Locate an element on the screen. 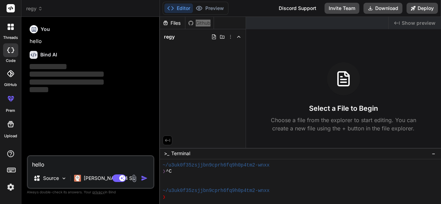  h6: You is located at coordinates (45, 29).